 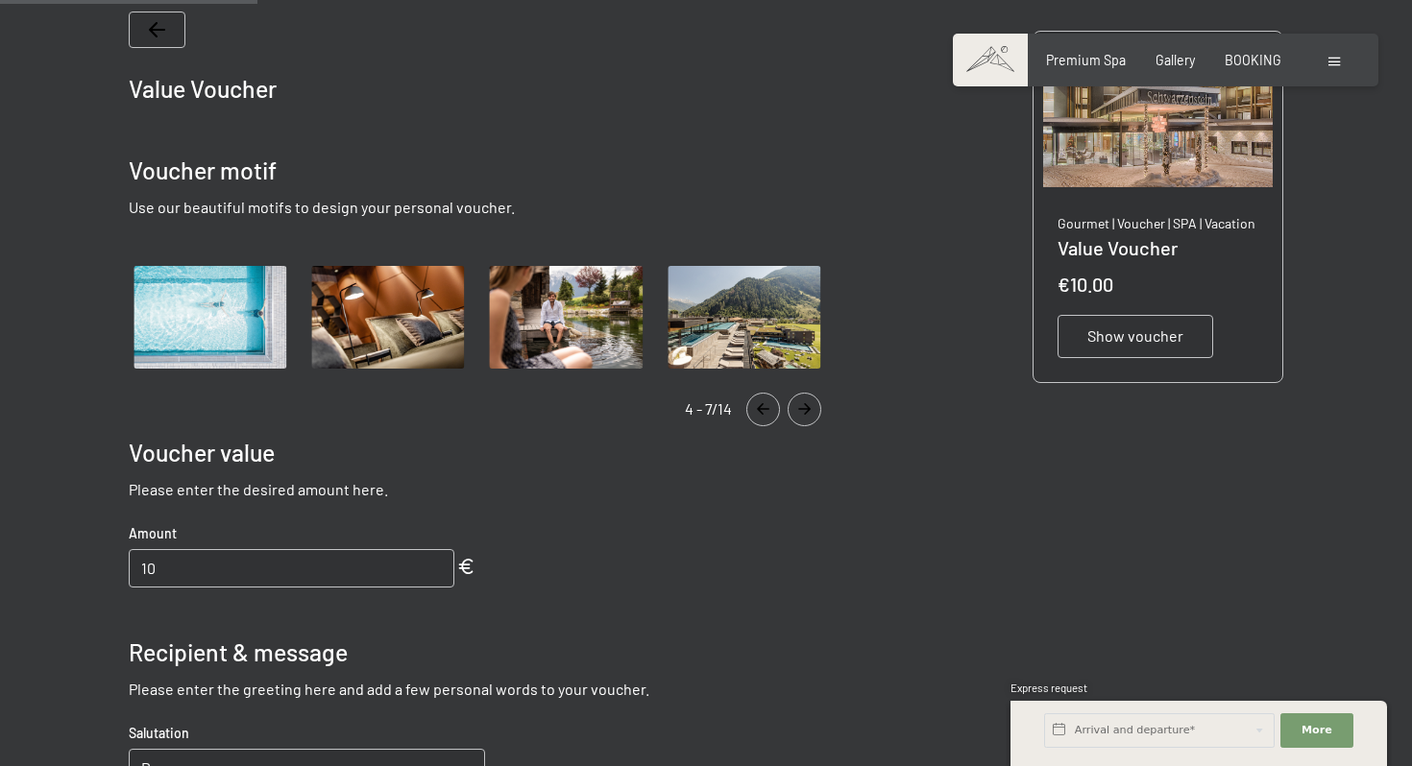 I want to click on span: Gallery, so click(x=1175, y=60).